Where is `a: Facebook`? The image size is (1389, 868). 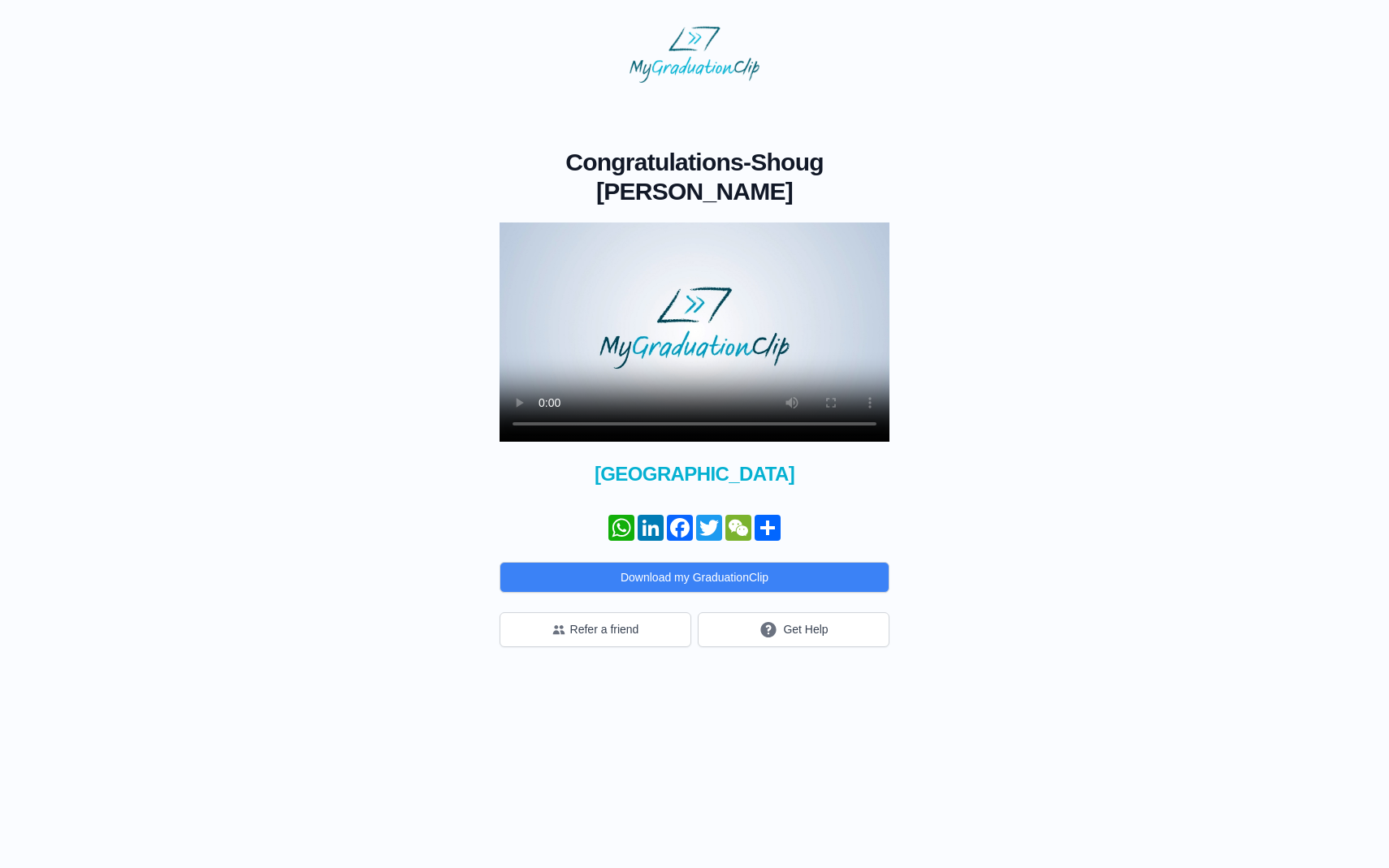 a: Facebook is located at coordinates (679, 528).